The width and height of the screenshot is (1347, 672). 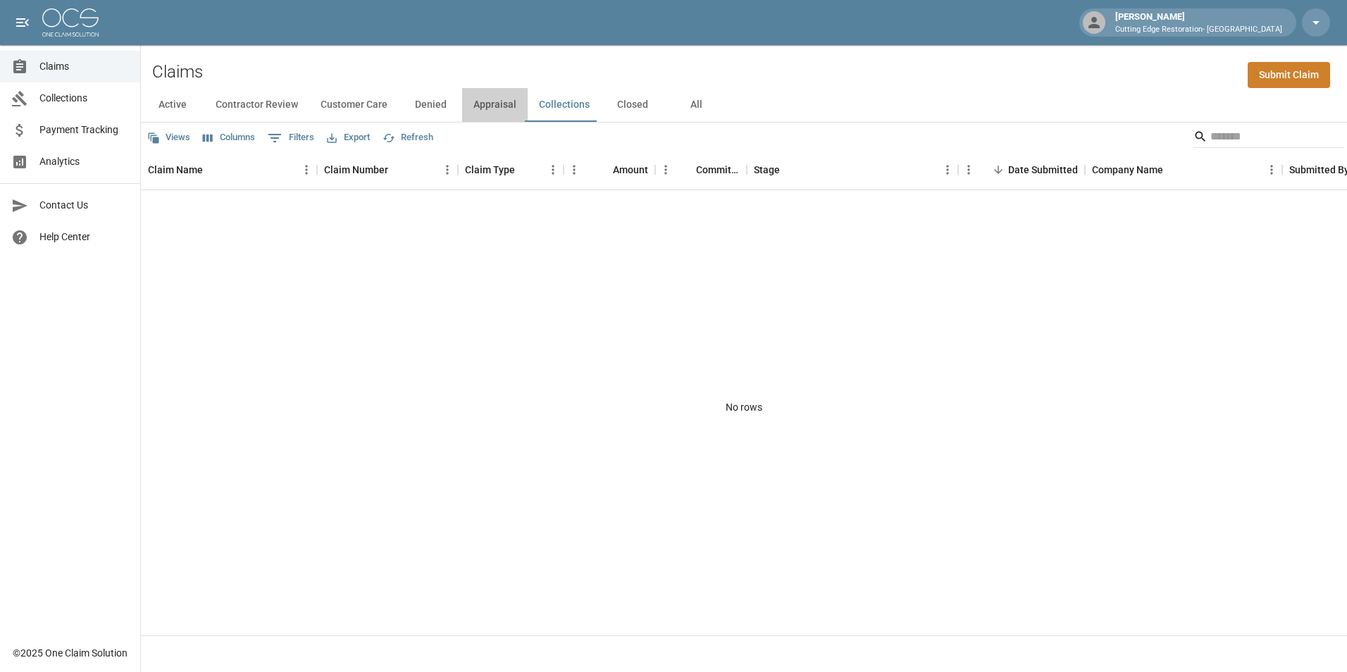 I want to click on div: No rows, so click(x=744, y=407).